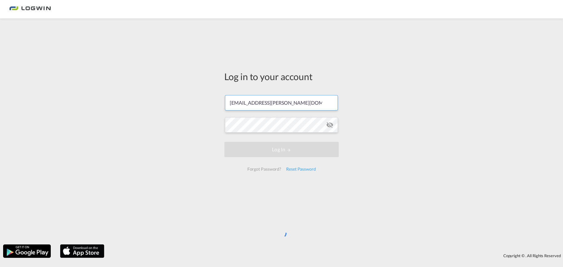  Describe the element at coordinates (281, 103) in the screenshot. I see `input: Enter email/phone number` at that location.